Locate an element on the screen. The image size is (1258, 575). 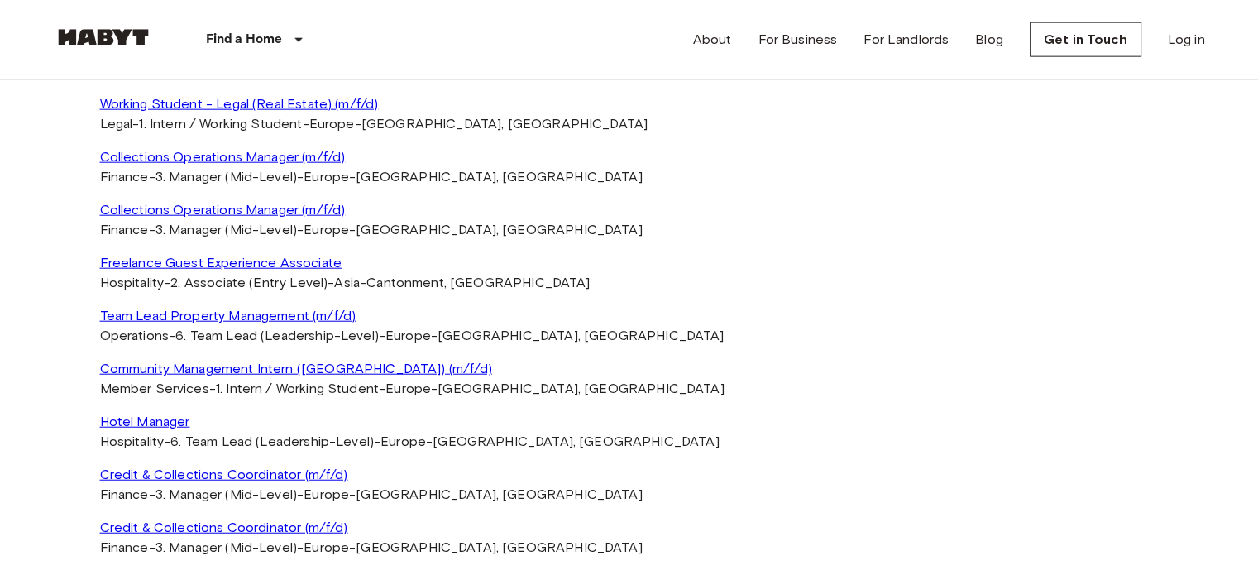
a: For Landlords is located at coordinates (906, 40).